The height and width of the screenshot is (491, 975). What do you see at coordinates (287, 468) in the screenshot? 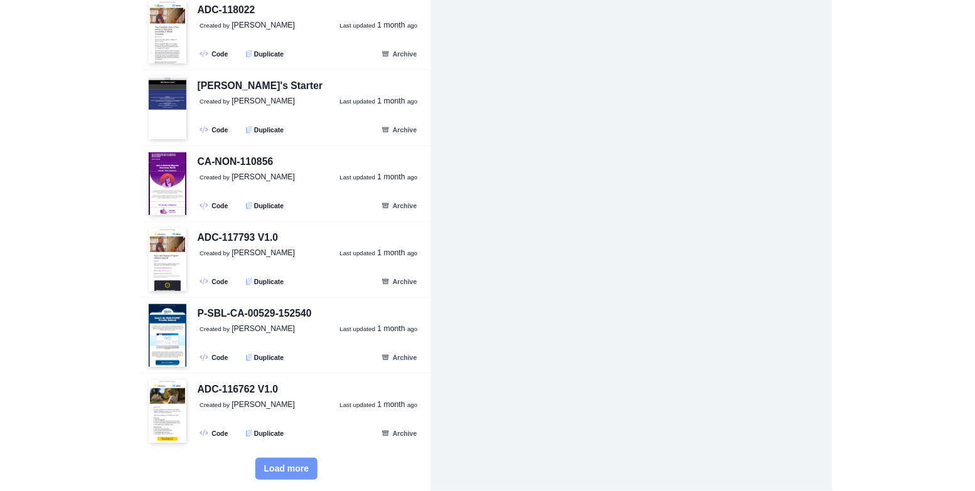
I see `span: Load more` at bounding box center [287, 468].